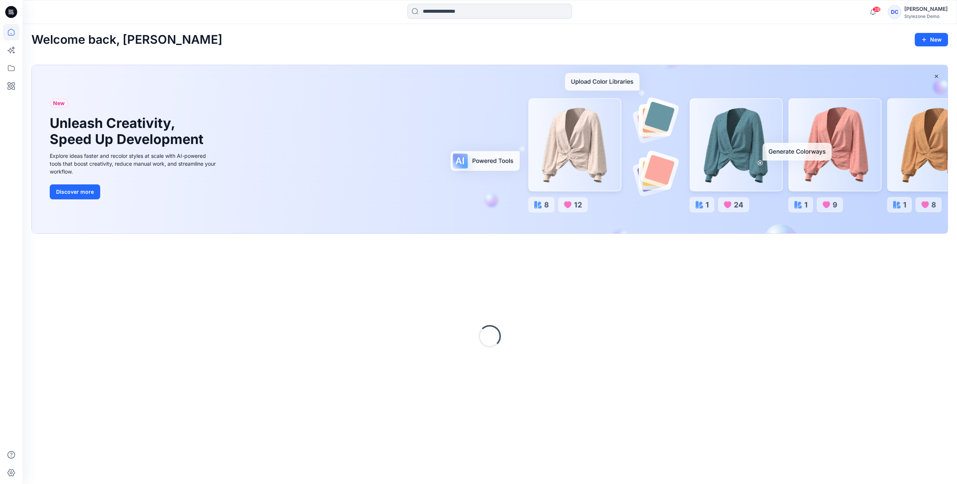 This screenshot has width=957, height=484. I want to click on div: Explore ideas faster and recolor styles at scale with AI-powered tools that boost creativity, red..., so click(134, 163).